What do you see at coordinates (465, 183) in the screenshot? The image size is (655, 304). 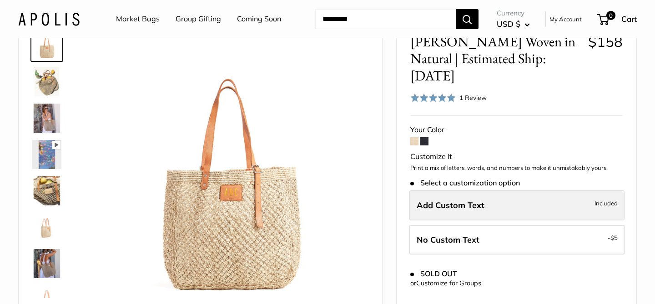 I see `span: Select a customization option` at bounding box center [465, 183].